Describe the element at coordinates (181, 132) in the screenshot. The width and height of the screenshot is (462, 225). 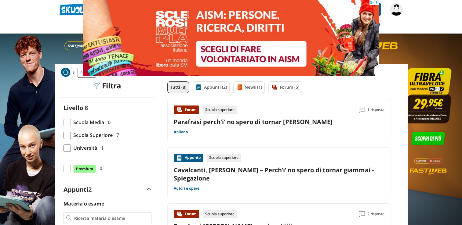
I see `a: Italiano` at that location.